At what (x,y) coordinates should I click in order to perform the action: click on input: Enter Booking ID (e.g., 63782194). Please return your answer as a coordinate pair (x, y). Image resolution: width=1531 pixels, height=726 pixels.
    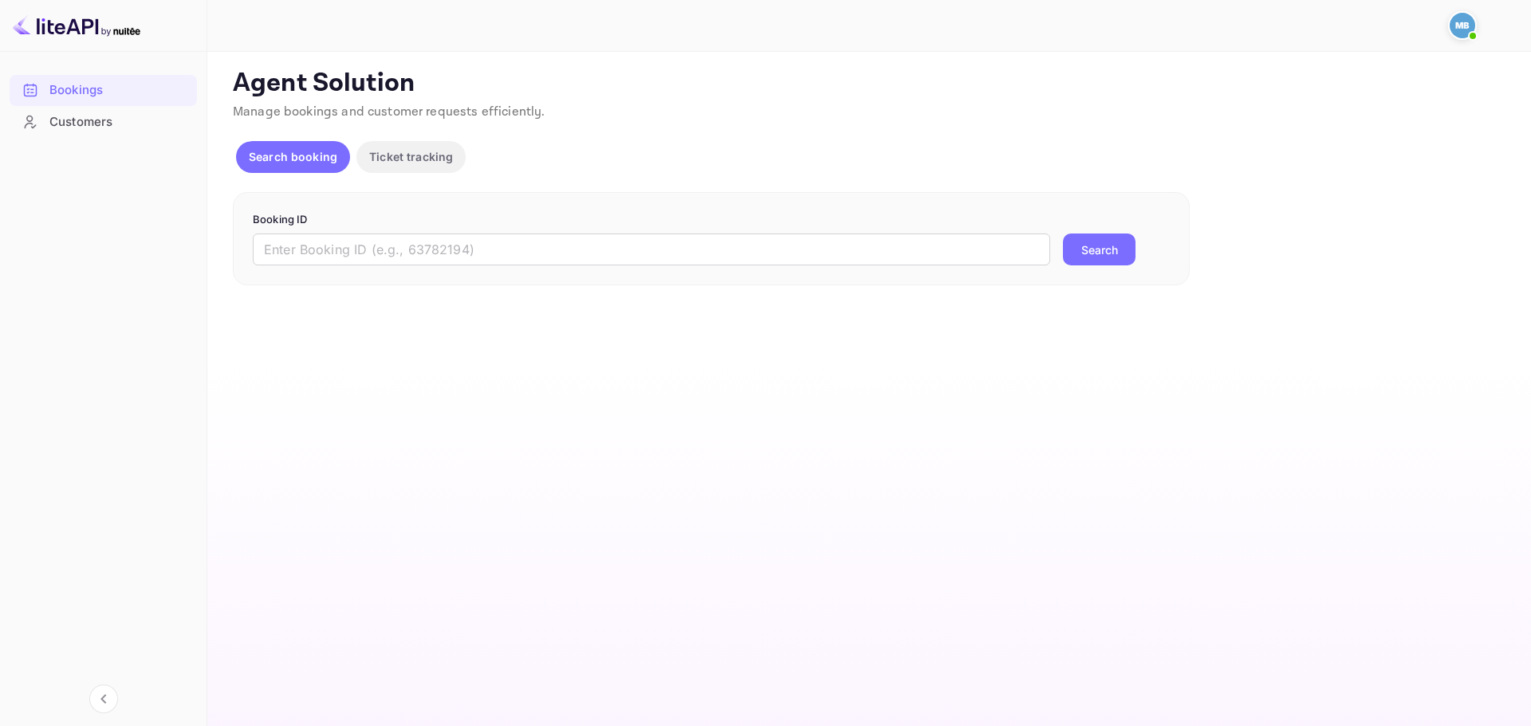
    Looking at the image, I should click on (651, 250).